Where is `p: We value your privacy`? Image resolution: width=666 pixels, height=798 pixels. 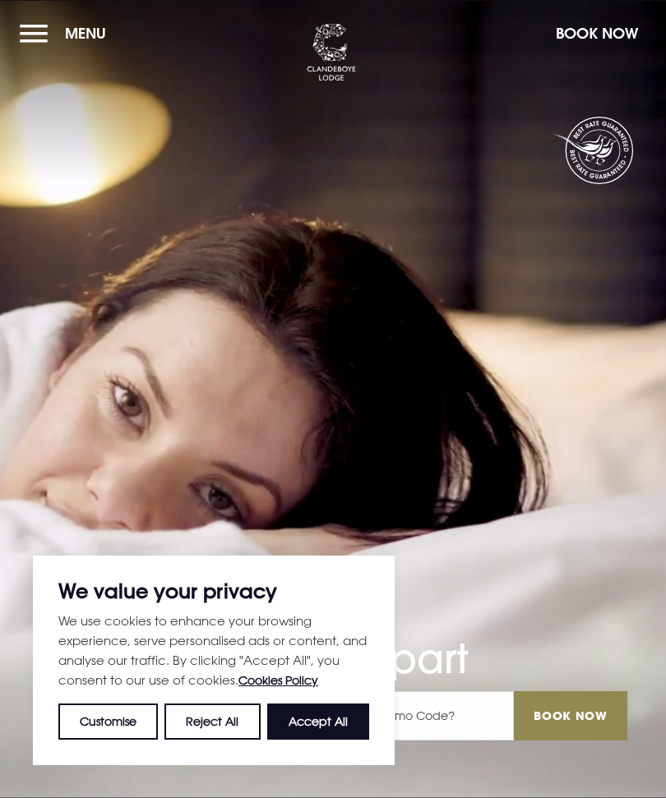 p: We value your privacy is located at coordinates (214, 591).